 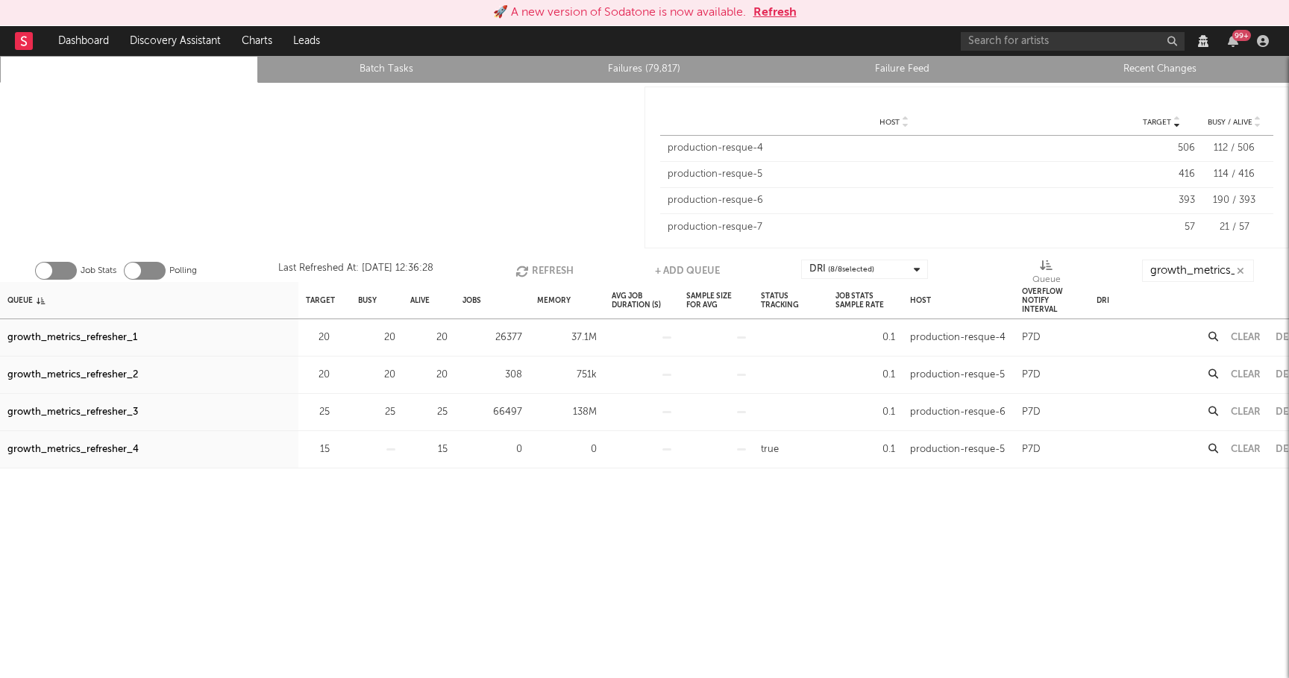 I want to click on a: Failures (79,817), so click(x=645, y=69).